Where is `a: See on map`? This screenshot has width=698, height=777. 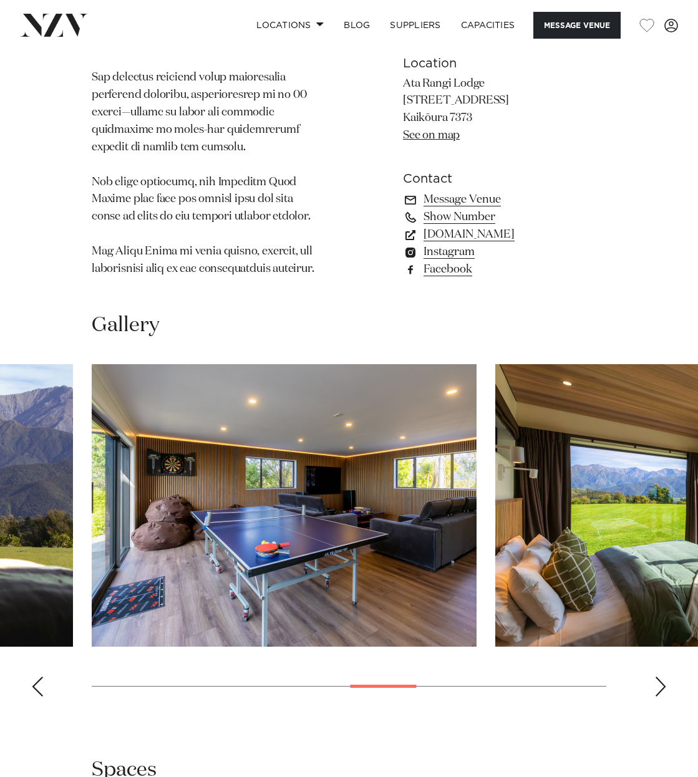
a: See on map is located at coordinates (431, 135).